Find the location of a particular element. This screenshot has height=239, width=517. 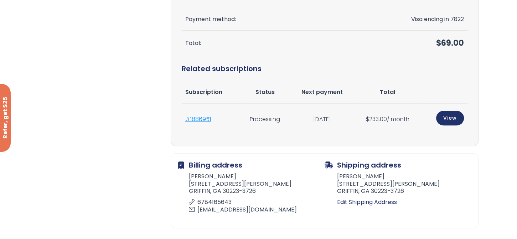

h2: Shipping address is located at coordinates (398, 165).